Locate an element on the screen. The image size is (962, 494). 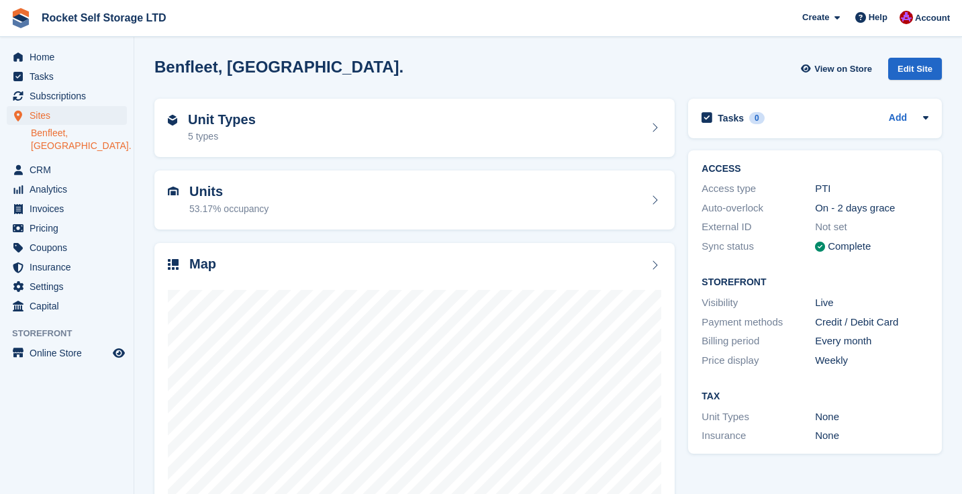
div: Sync status is located at coordinates (758, 246).